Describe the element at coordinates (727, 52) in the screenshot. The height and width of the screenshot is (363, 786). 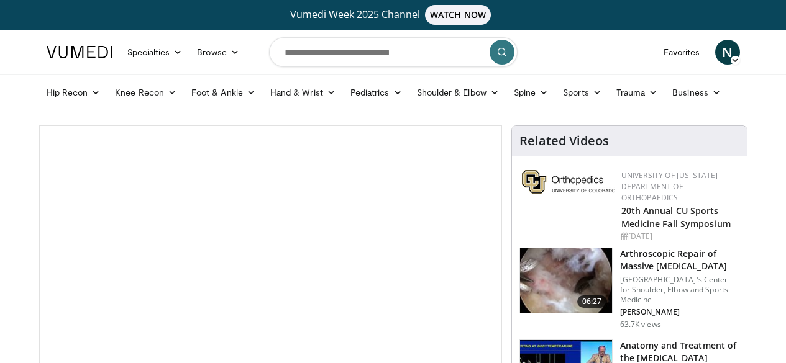
I see `span: N` at that location.